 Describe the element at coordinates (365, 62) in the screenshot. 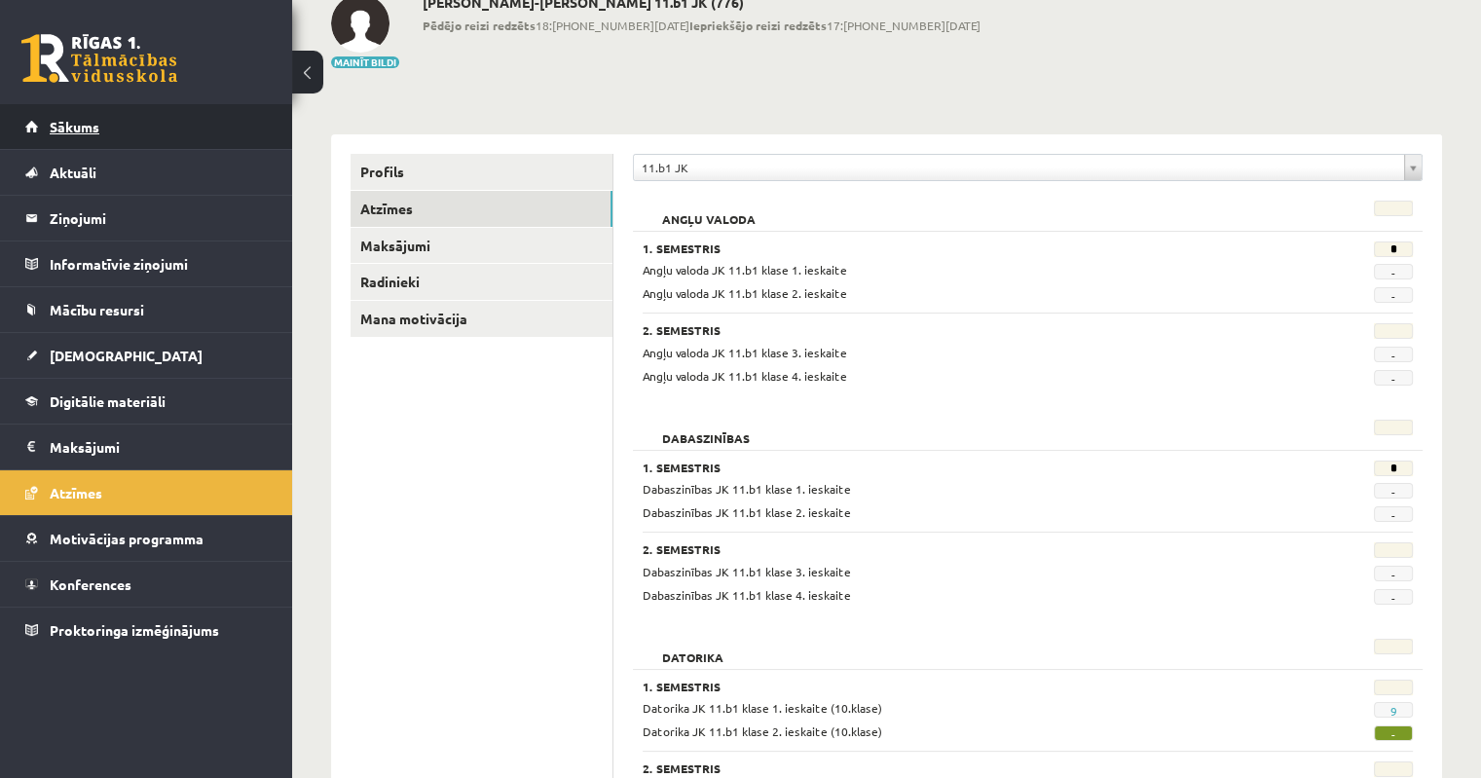

I see `button: Mainīt bildi` at that location.